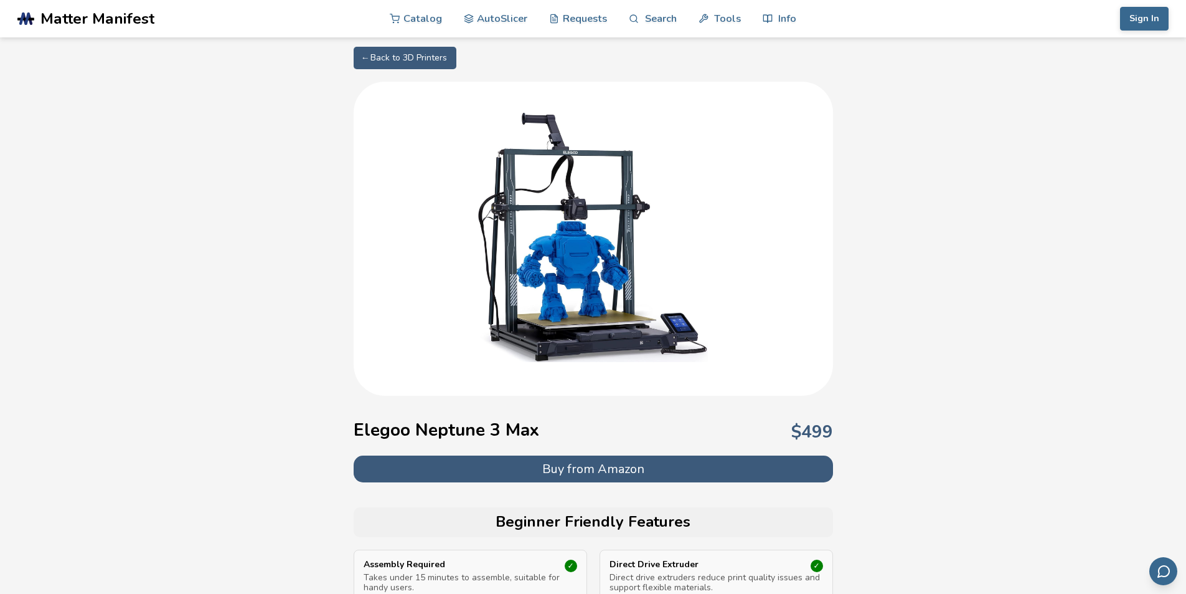 The width and height of the screenshot is (1186, 594). What do you see at coordinates (447, 430) in the screenshot?
I see `h1: Elegoo Neptune 3 Max` at bounding box center [447, 430].